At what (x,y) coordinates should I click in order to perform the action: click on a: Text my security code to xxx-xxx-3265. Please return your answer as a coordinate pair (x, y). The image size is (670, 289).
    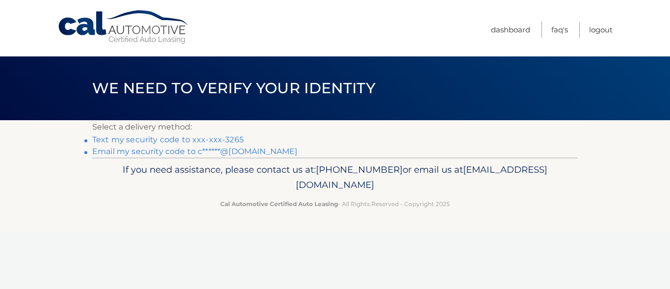
    Looking at the image, I should click on (168, 139).